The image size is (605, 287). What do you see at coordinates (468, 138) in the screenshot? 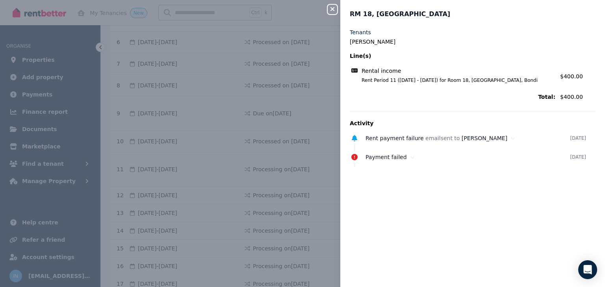
I see `div: email sent to` at bounding box center [468, 138].